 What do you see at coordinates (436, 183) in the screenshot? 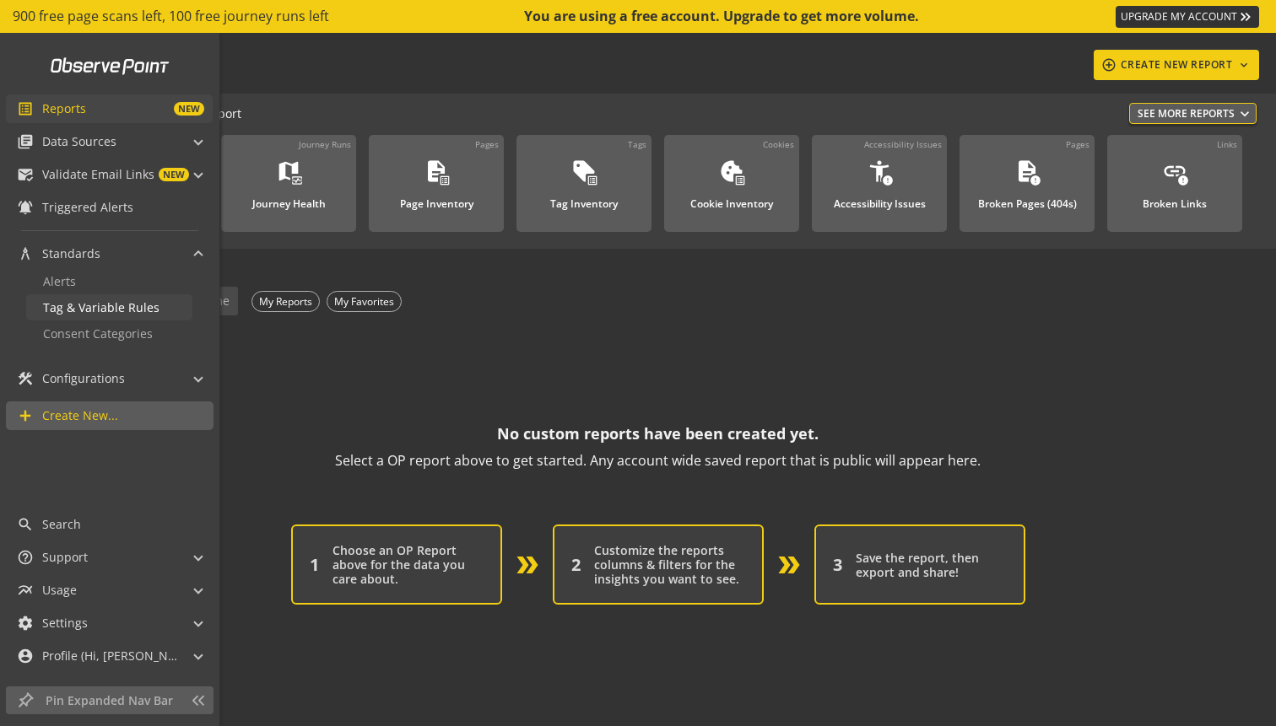
I see `a: PagesPage Inventory` at bounding box center [436, 183].